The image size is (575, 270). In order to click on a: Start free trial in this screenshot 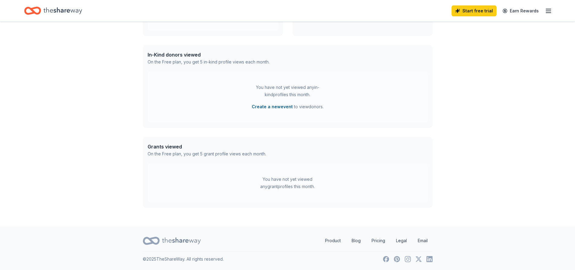, I will do `click(474, 11)`.